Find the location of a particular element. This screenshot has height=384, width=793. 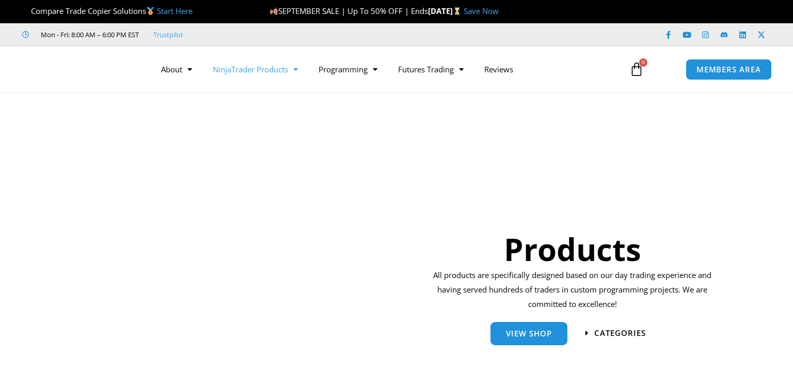

span: View Shop is located at coordinates (529, 333).